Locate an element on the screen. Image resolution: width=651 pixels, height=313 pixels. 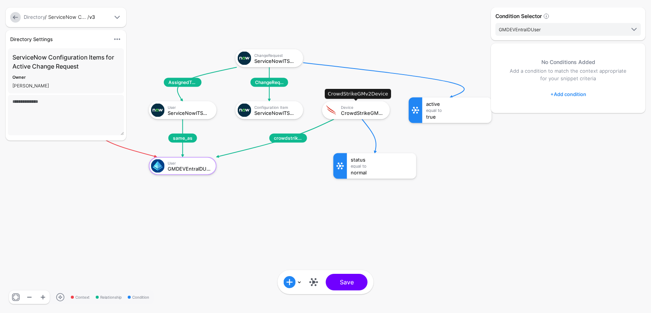
strong: Owner is located at coordinates (19, 77).